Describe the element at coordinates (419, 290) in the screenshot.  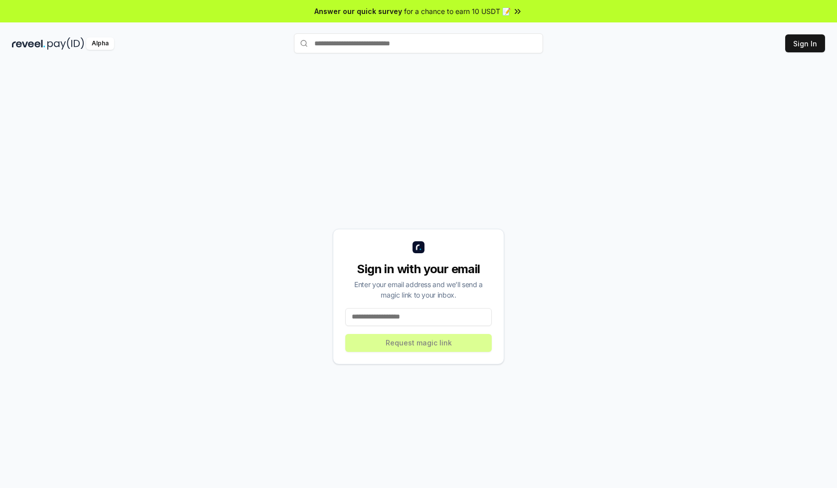
I see `div: Enter your email address and we’ll send a magic link to your inbox.` at that location.